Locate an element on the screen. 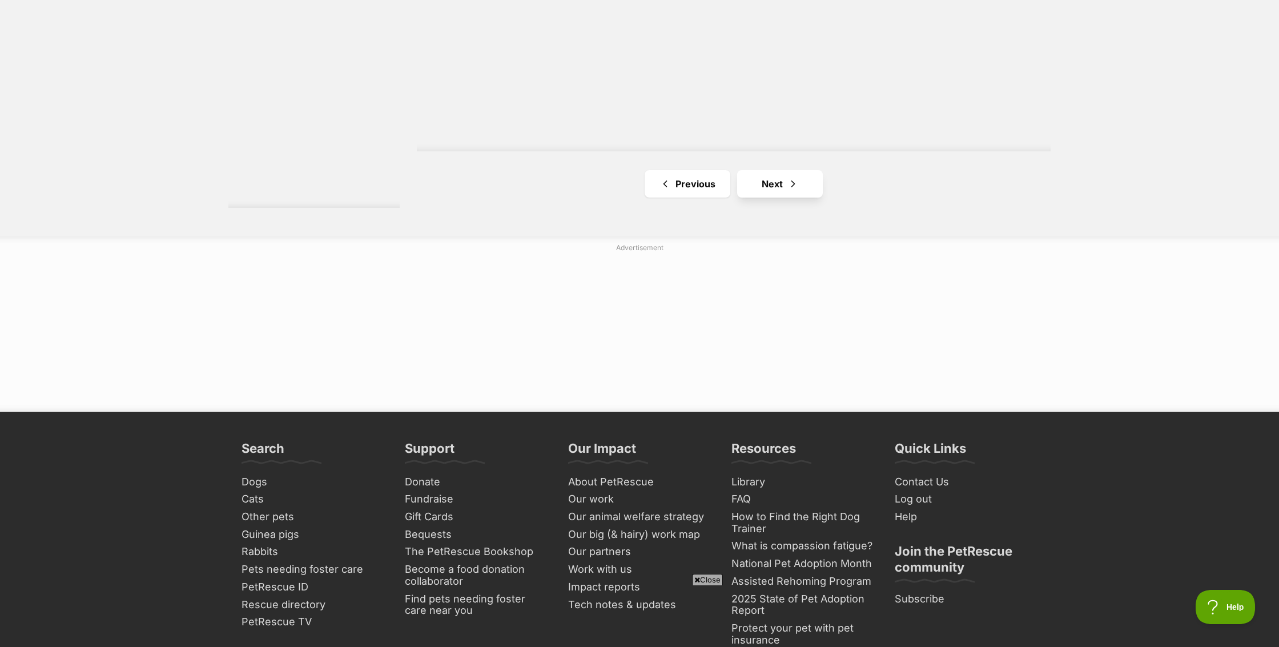 This screenshot has width=1279, height=647. a: Cats is located at coordinates (313, 499).